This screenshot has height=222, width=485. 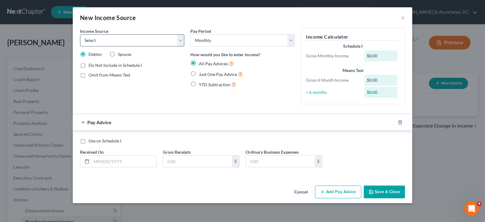 What do you see at coordinates (105, 140) in the screenshot?
I see `span: Use on Schedule I` at bounding box center [105, 140].